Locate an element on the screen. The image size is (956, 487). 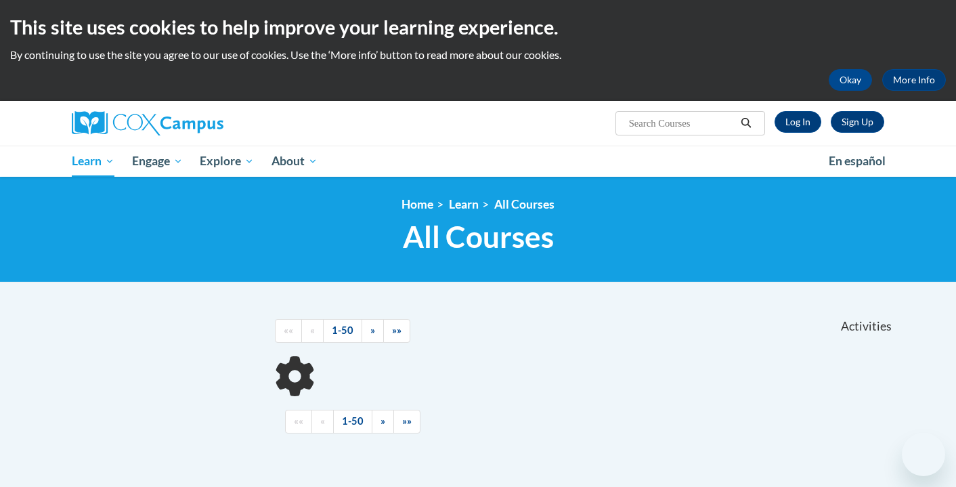
span: All Courses is located at coordinates (478, 236).